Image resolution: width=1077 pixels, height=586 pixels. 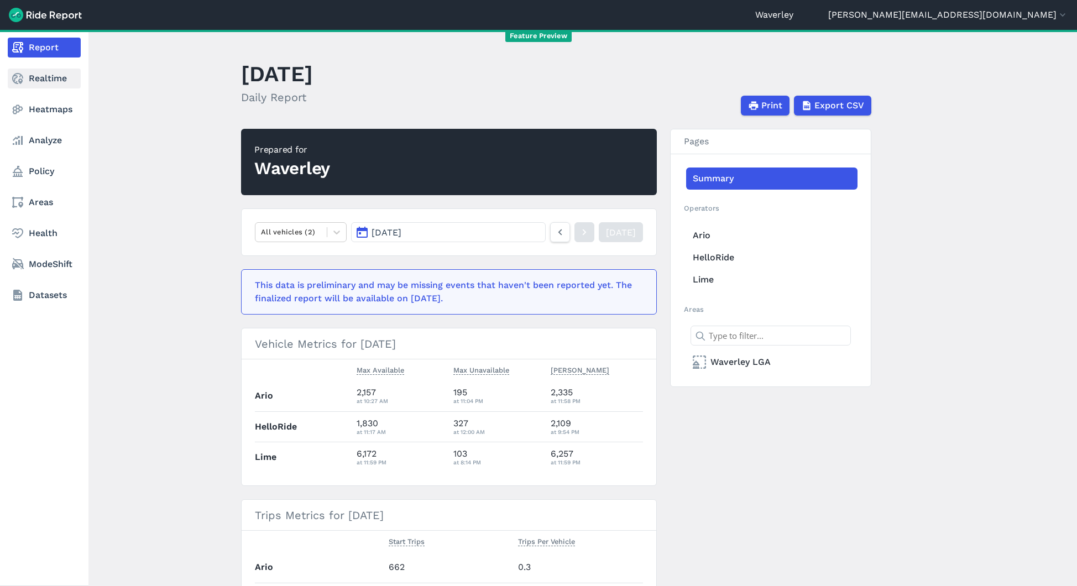 What do you see at coordinates (292, 169) in the screenshot?
I see `div: Waverley` at bounding box center [292, 169].